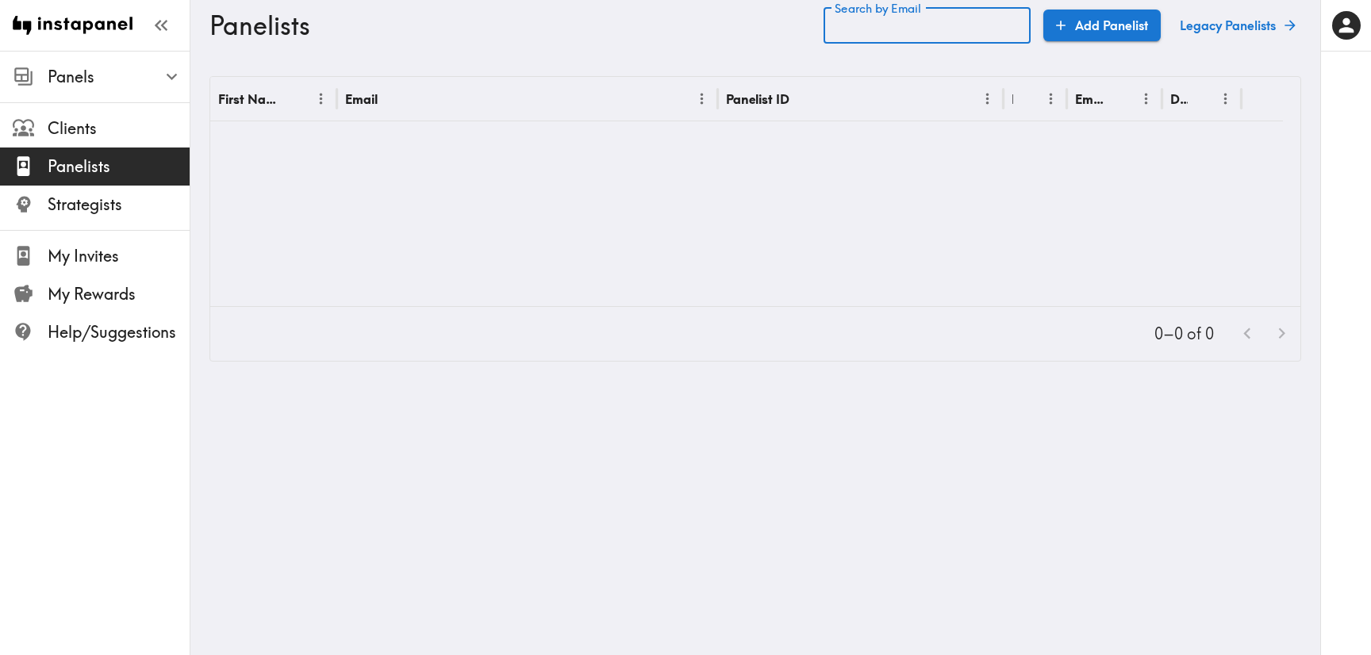  Describe the element at coordinates (118, 256) in the screenshot. I see `span: My Invites` at that location.